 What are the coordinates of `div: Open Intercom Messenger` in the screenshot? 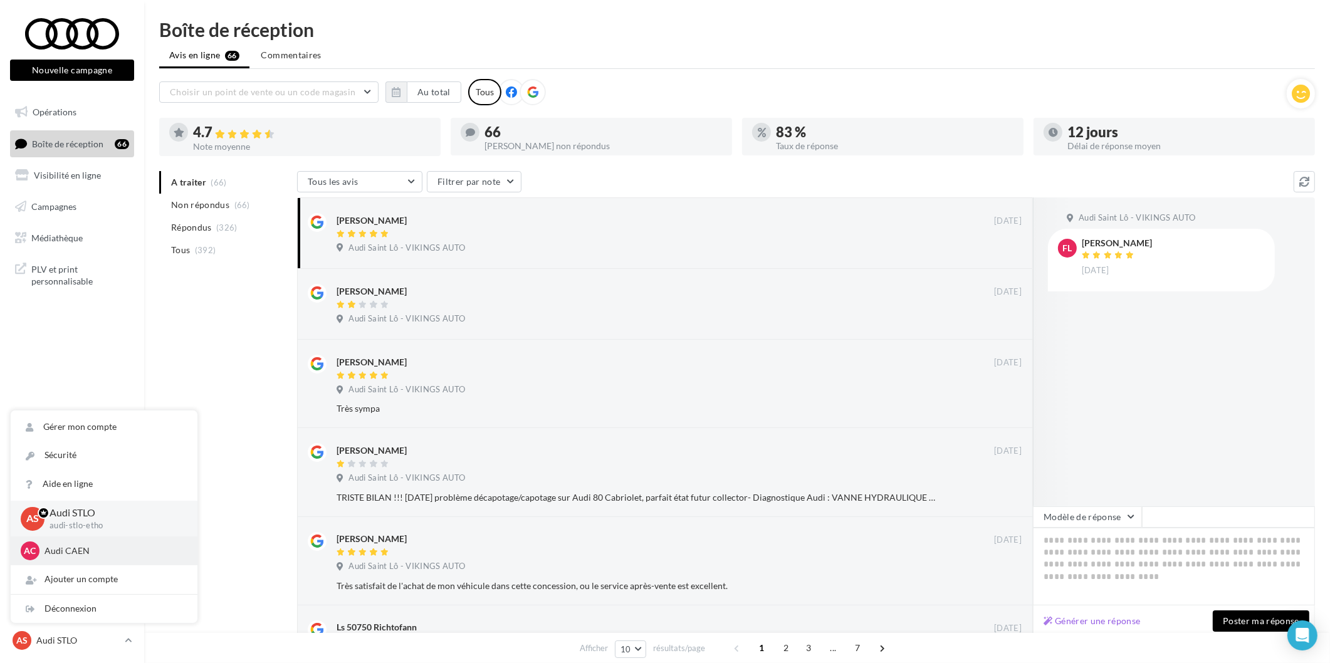 It's located at (1303, 636).